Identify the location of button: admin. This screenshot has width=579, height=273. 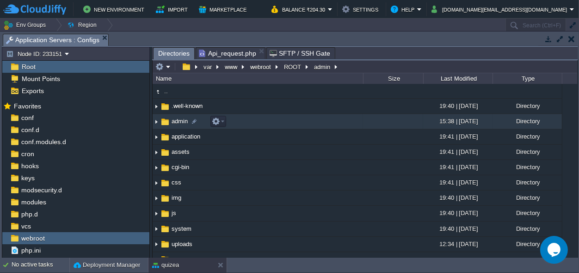
(323, 67).